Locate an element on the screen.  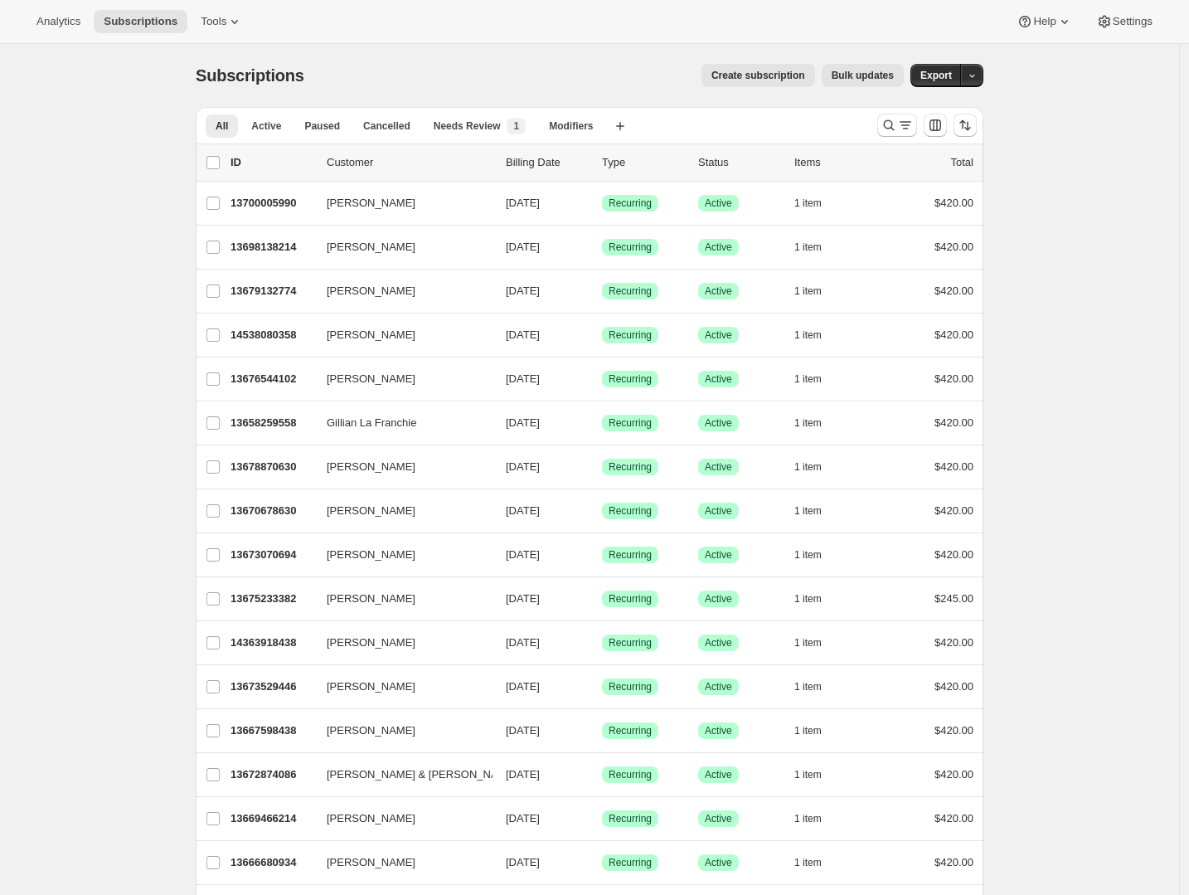
button: Tools is located at coordinates (221, 22).